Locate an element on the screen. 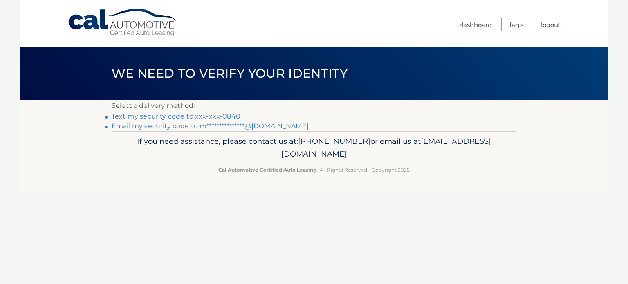 This screenshot has width=628, height=284. a: Text my security code to xxx-xxx-0840 is located at coordinates (176, 116).